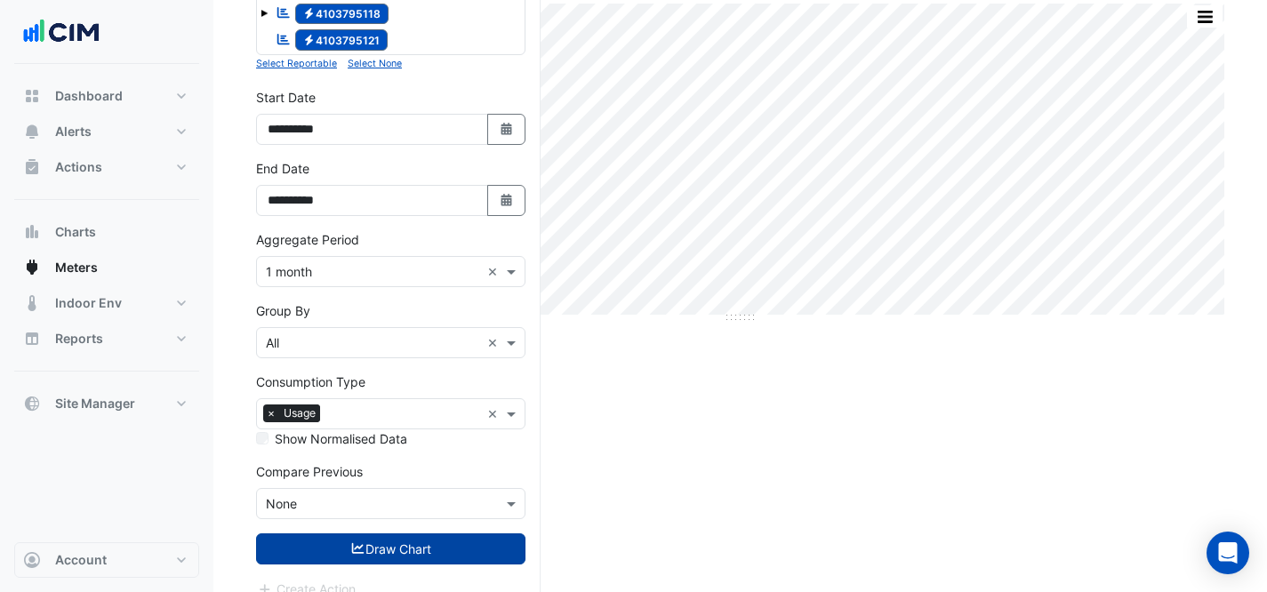 This screenshot has width=1267, height=592. I want to click on label: Aggregate Period, so click(308, 239).